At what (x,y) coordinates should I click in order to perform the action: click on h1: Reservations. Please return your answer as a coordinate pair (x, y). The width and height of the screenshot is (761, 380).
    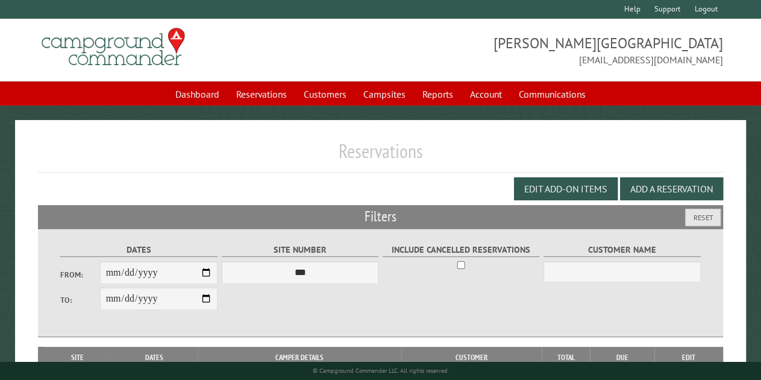
    Looking at the image, I should click on (380, 155).